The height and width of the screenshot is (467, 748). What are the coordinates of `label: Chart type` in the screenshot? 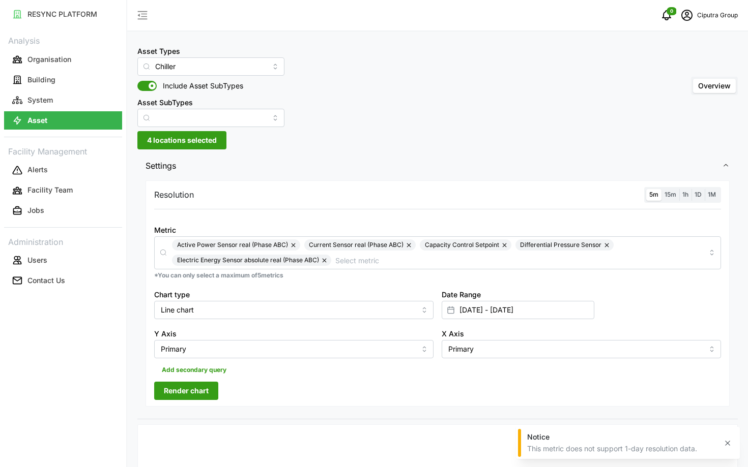 It's located at (172, 295).